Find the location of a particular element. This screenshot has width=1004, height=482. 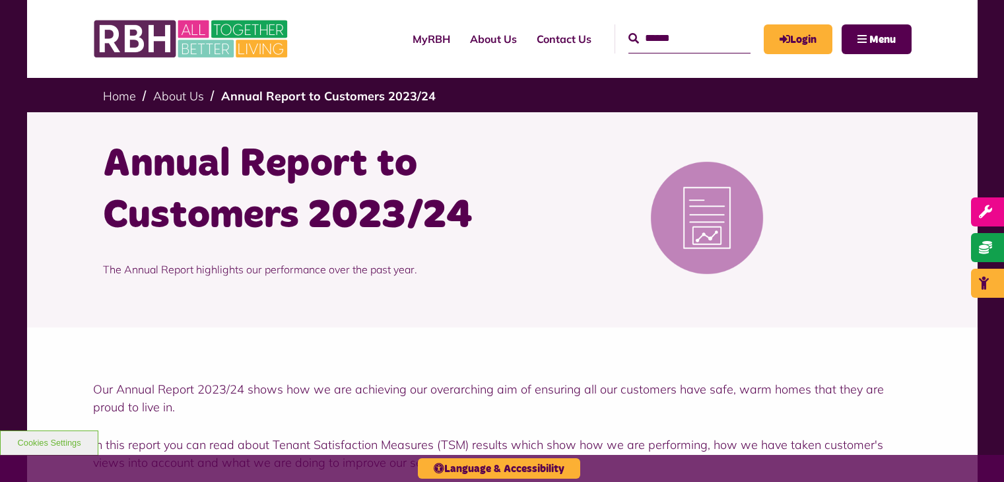

a: Home is located at coordinates (119, 96).